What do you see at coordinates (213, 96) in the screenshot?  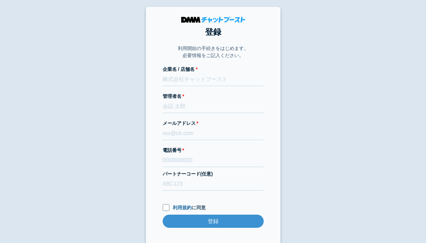 I see `label: 管理者名` at bounding box center [213, 96].